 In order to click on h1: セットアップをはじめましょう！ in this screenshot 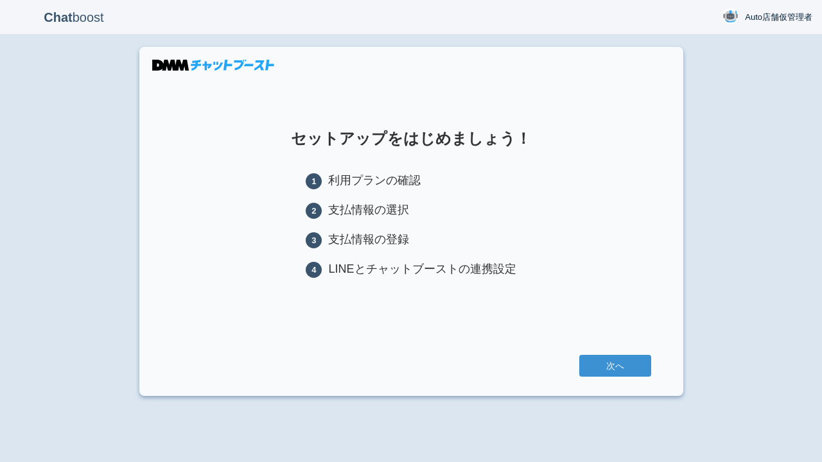, I will do `click(411, 139)`.